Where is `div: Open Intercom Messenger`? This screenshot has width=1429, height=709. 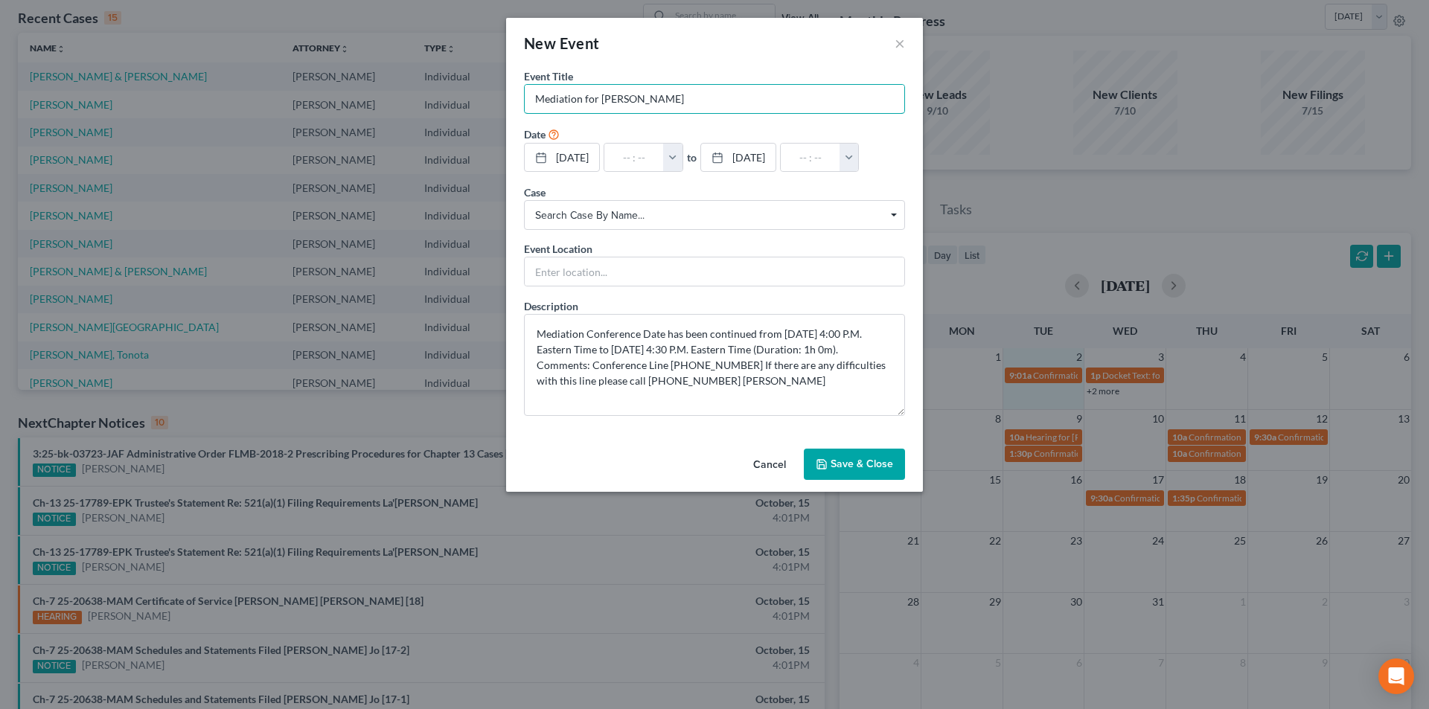
div: Open Intercom Messenger is located at coordinates (1396, 676).